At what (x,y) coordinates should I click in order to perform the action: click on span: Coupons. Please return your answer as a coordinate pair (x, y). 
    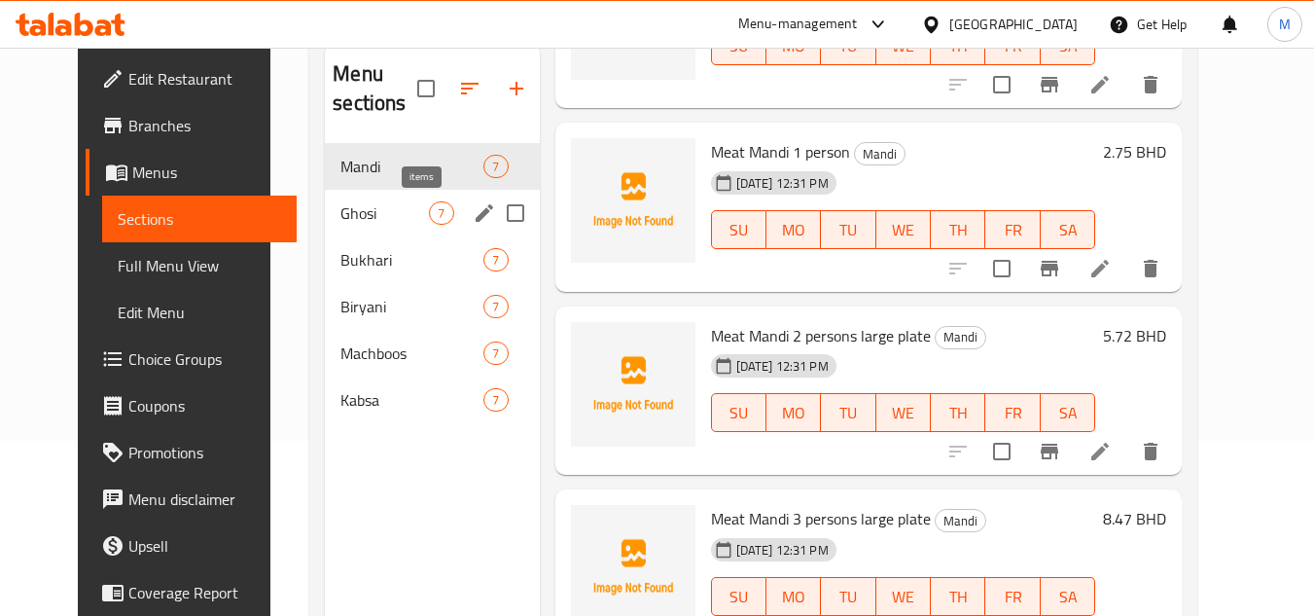
    Looking at the image, I should click on (205, 406).